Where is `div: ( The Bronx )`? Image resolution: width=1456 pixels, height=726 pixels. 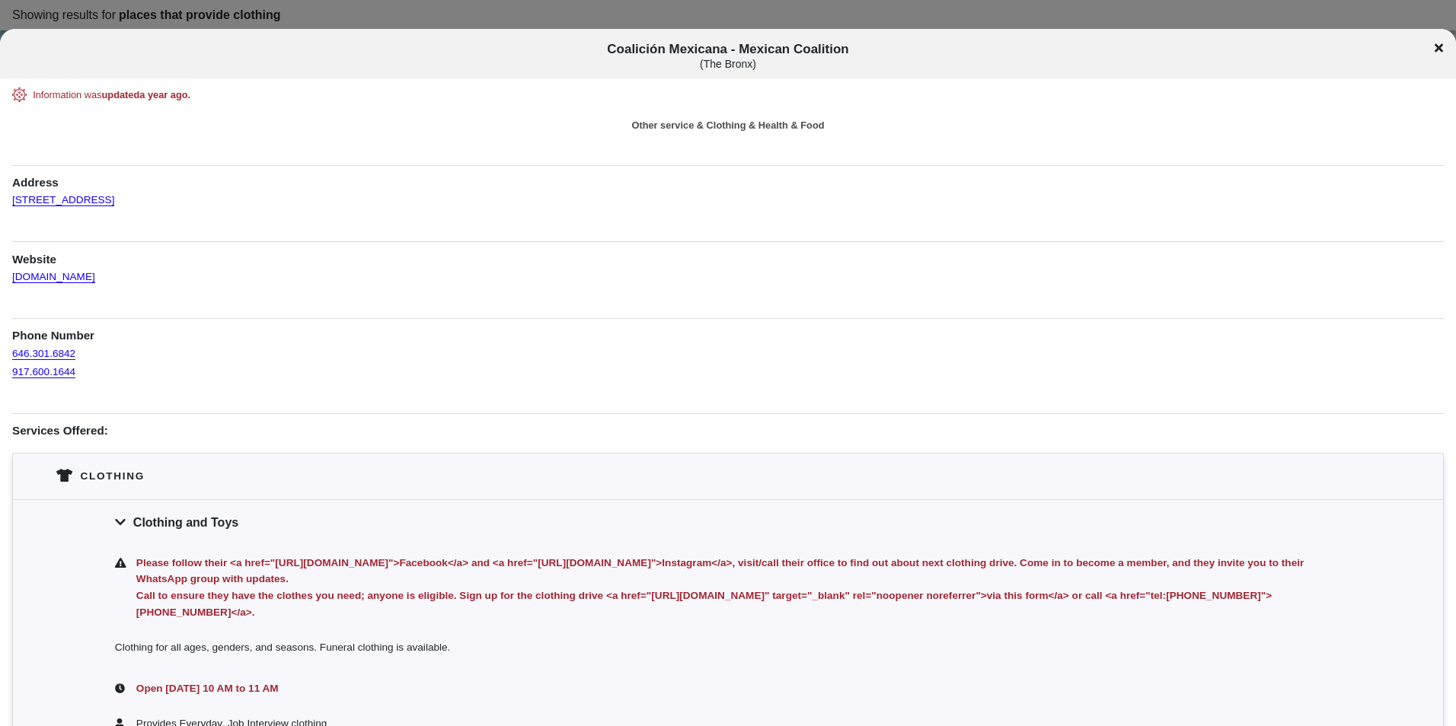 div: ( The Bronx ) is located at coordinates (728, 64).